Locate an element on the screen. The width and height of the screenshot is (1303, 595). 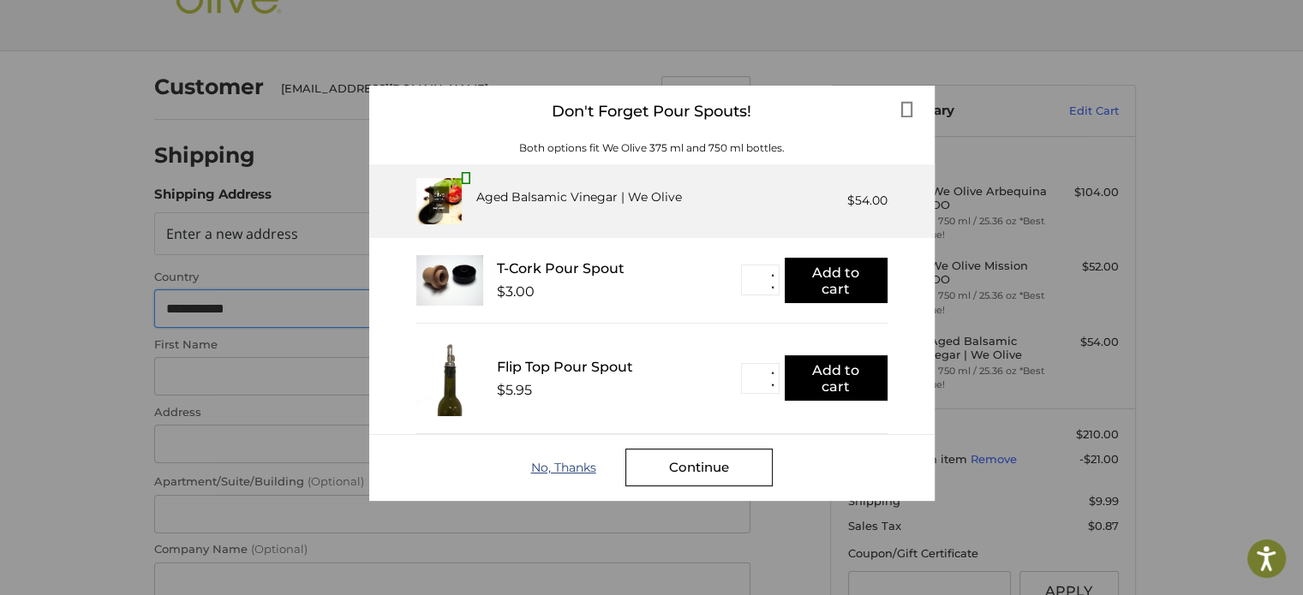
div: T-Cork Pour Spout is located at coordinates (618, 268).